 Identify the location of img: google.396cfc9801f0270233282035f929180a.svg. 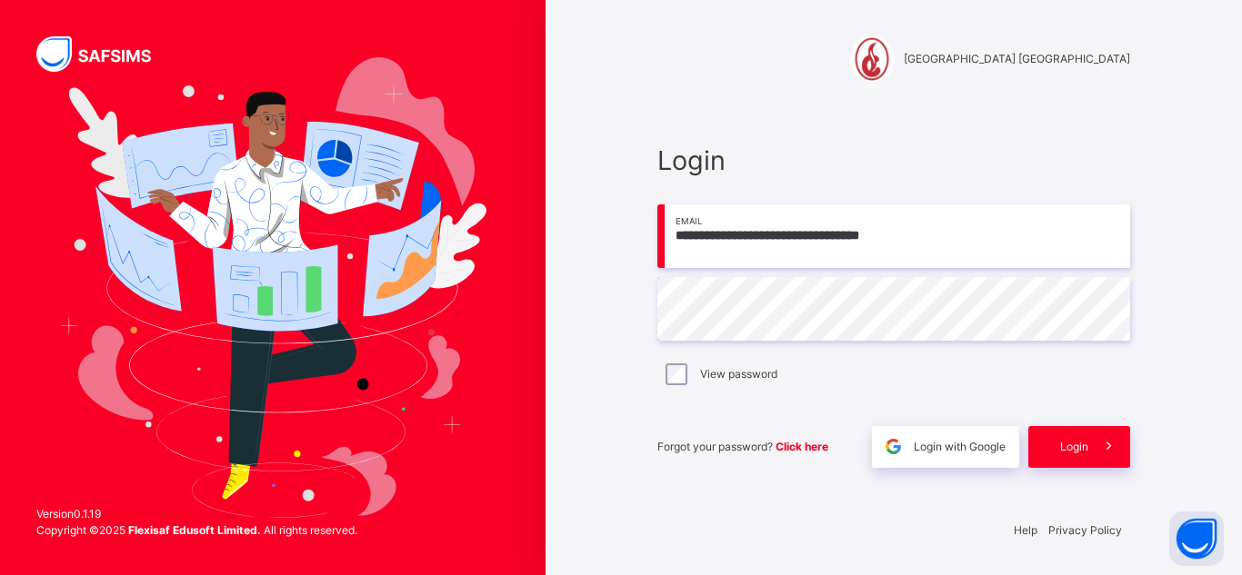
(893, 446).